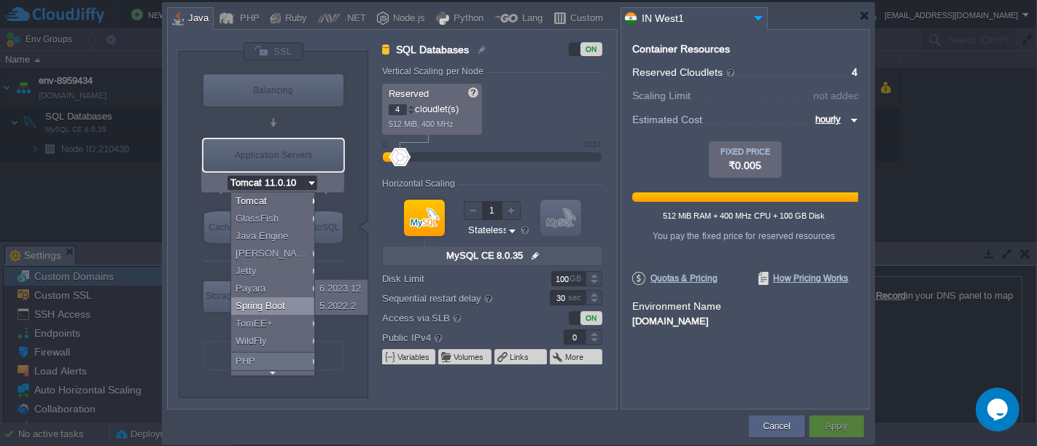 The image size is (1037, 446). Describe the element at coordinates (407, 19) in the screenshot. I see `div: Node.js` at that location.